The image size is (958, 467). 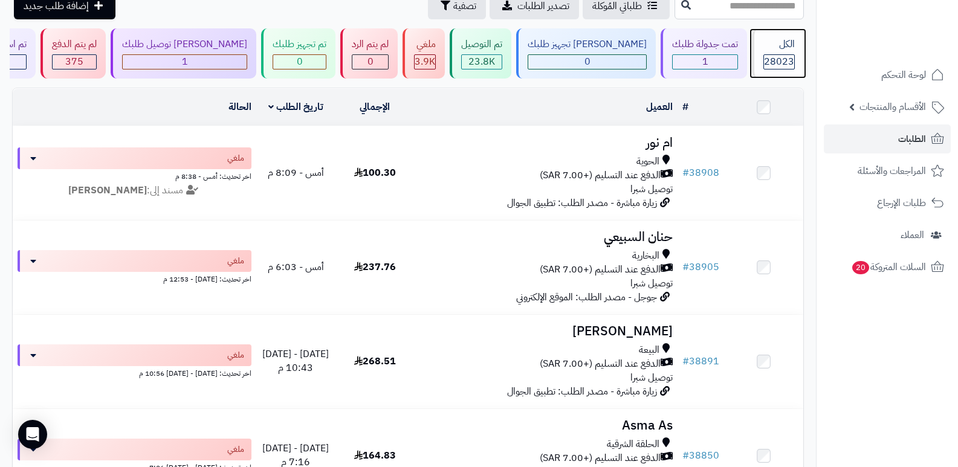 What do you see at coordinates (704, 53) in the screenshot?
I see `a: تمت جدولة طلبك 1` at bounding box center [704, 53].